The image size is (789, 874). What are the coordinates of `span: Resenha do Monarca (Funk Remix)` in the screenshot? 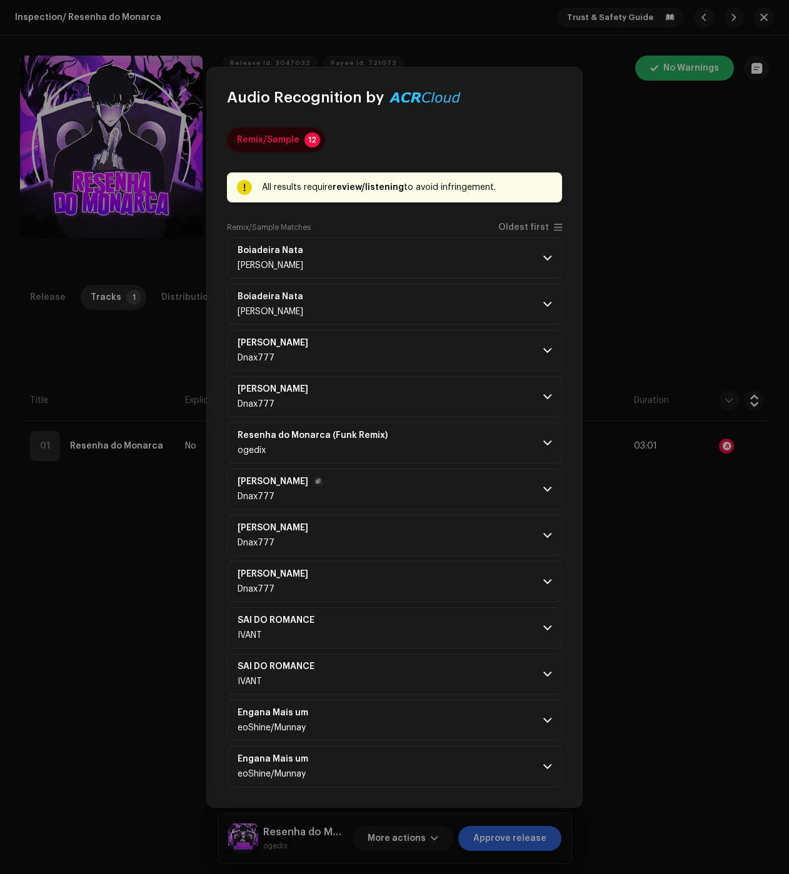 It's located at (320, 436).